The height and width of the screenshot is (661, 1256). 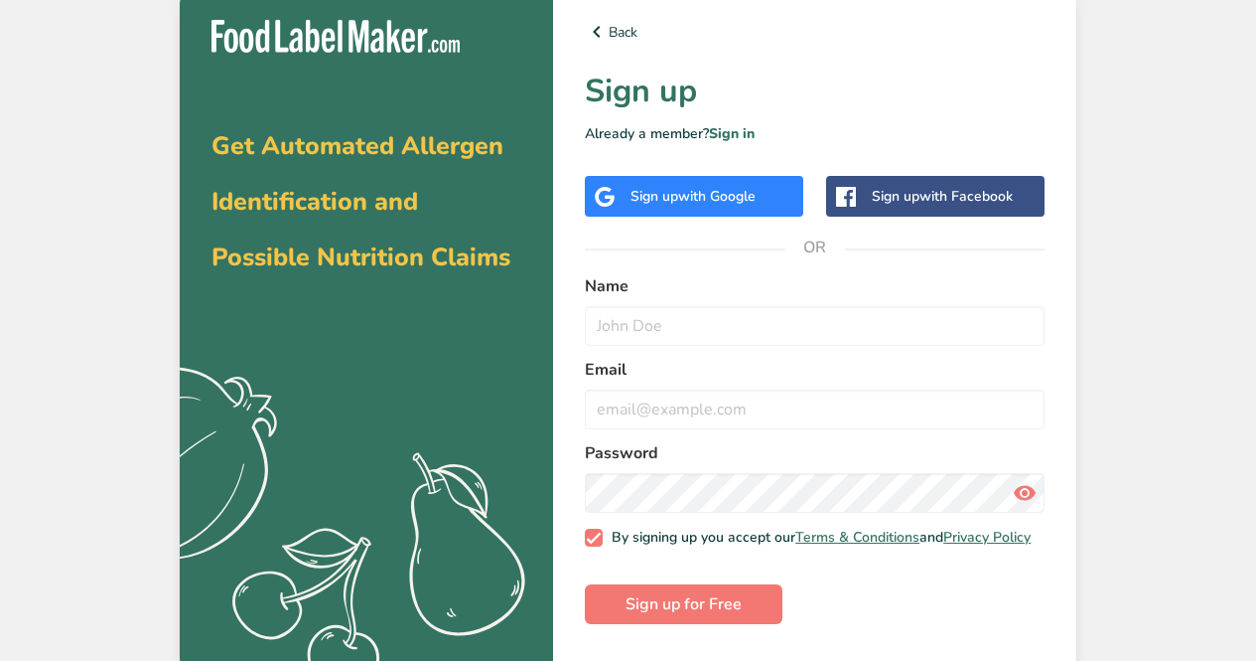 What do you see at coordinates (683, 604) in the screenshot?
I see `span: Sign up for Free` at bounding box center [683, 604].